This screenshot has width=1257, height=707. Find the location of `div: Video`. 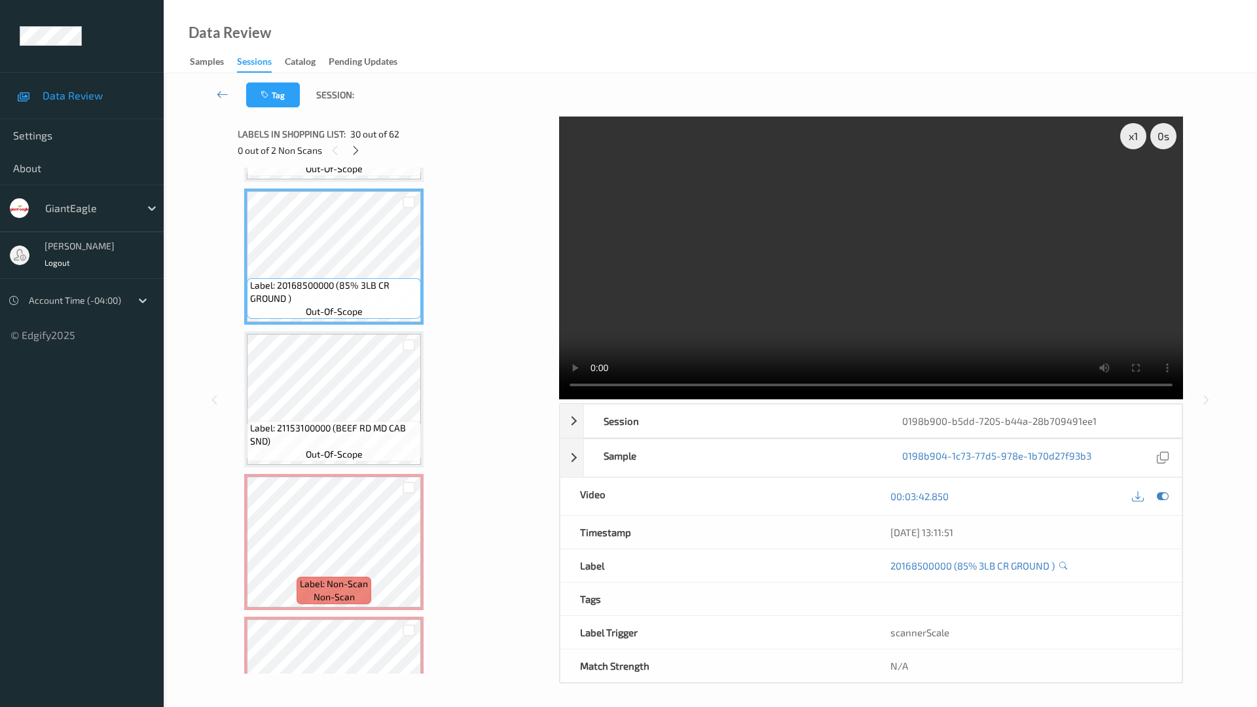

div: Video is located at coordinates (715, 496).